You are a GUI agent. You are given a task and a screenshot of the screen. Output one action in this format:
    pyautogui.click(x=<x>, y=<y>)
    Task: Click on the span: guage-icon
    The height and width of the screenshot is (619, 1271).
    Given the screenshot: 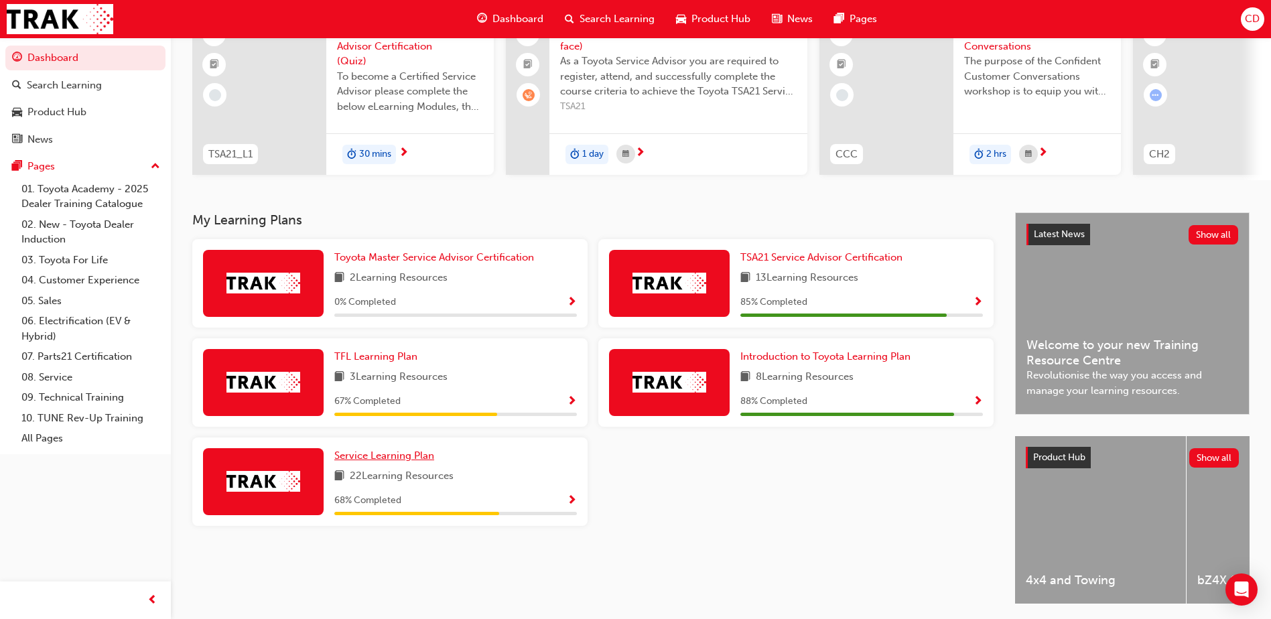 What is the action you would take?
    pyautogui.click(x=482, y=19)
    